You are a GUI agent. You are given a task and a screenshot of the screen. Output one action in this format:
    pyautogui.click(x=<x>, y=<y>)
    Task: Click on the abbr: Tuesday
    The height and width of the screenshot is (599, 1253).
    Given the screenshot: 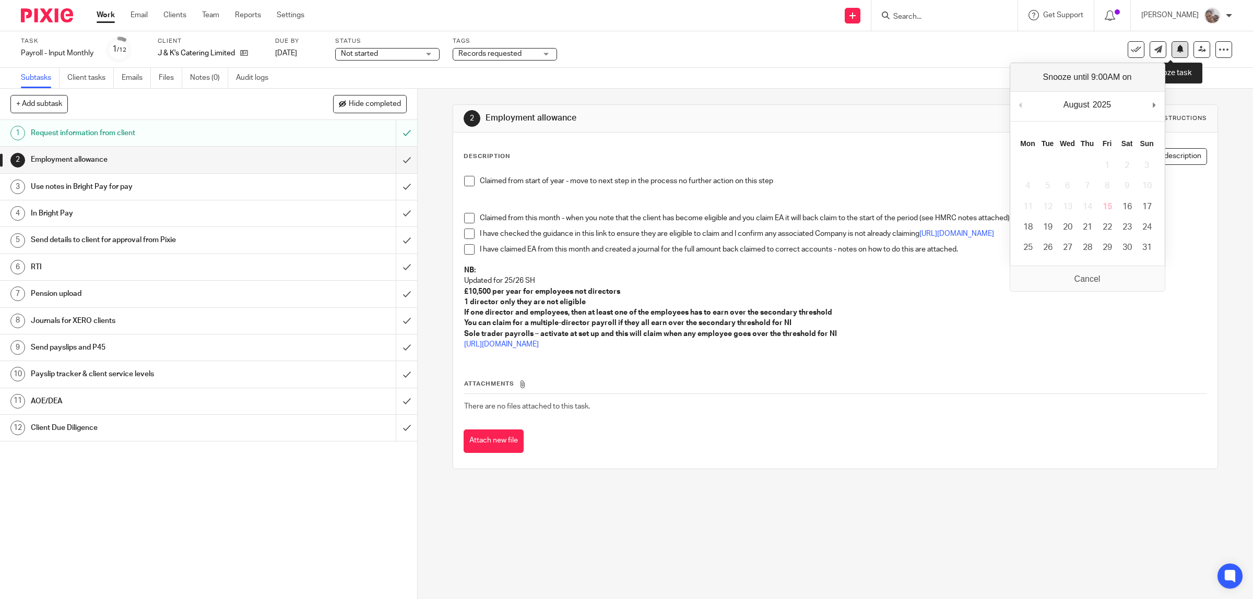 What is the action you would take?
    pyautogui.click(x=1048, y=144)
    